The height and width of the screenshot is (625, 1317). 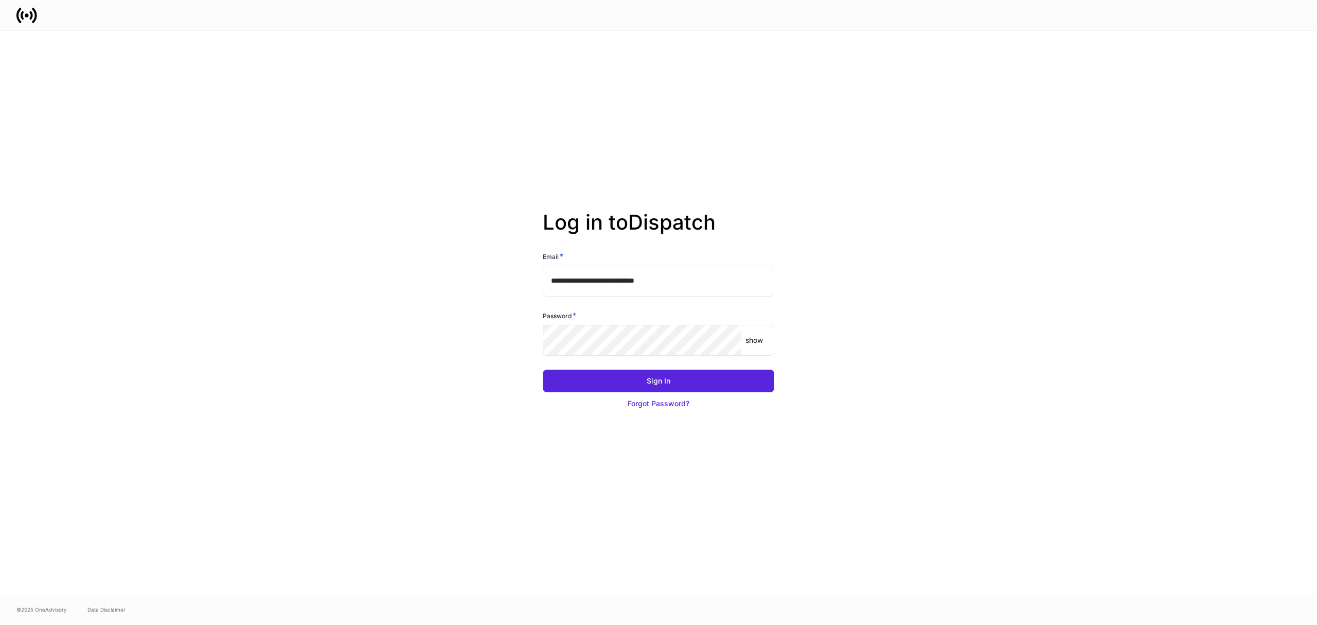 I want to click on span: © 2025 OneAdvisory, so click(x=42, y=609).